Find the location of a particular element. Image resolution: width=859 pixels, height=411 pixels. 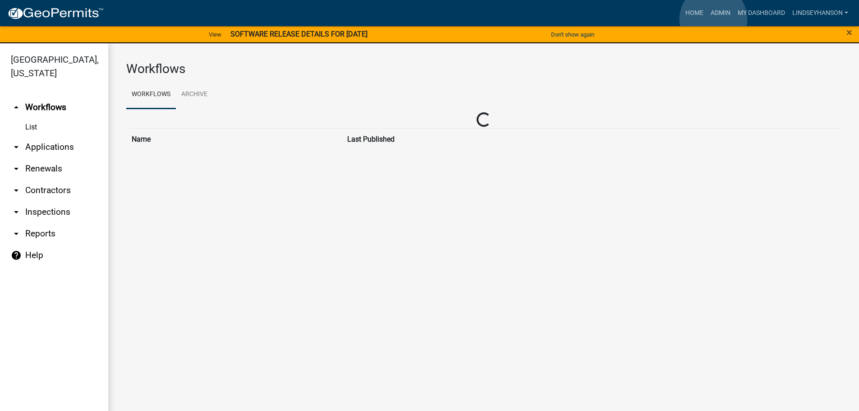

a: Admin is located at coordinates (721, 13).